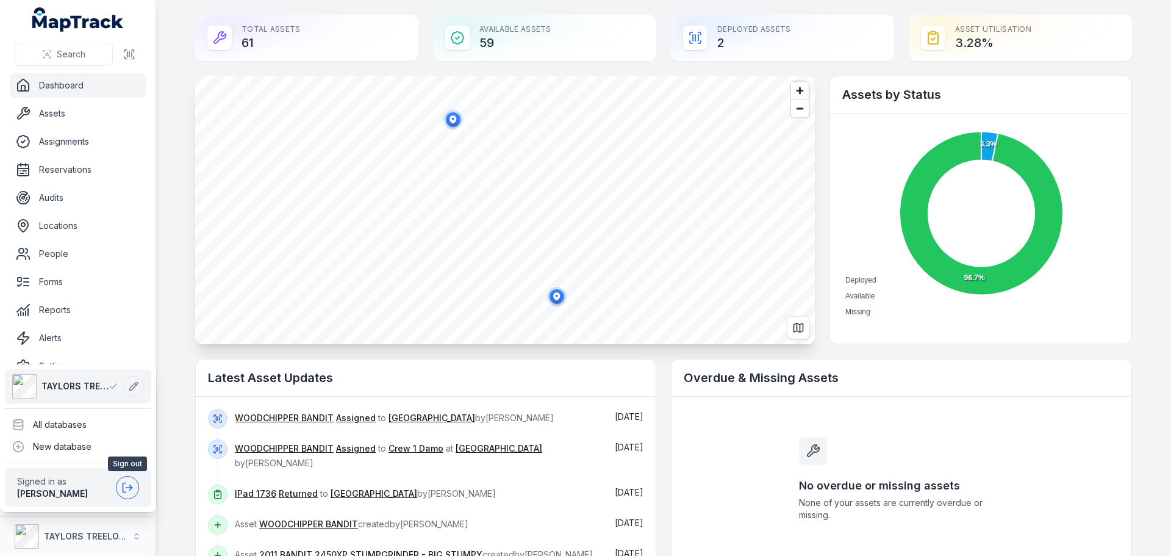  What do you see at coordinates (95, 536) in the screenshot?
I see `strong: TAYLORS TREELOPPING` at bounding box center [95, 536].